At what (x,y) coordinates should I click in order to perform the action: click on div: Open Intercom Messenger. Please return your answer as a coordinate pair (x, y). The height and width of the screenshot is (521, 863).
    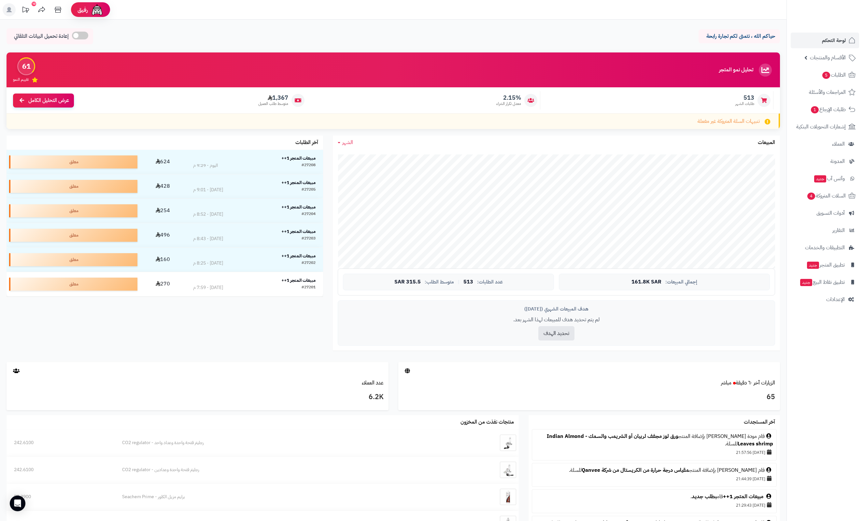
    Looking at the image, I should click on (18, 503).